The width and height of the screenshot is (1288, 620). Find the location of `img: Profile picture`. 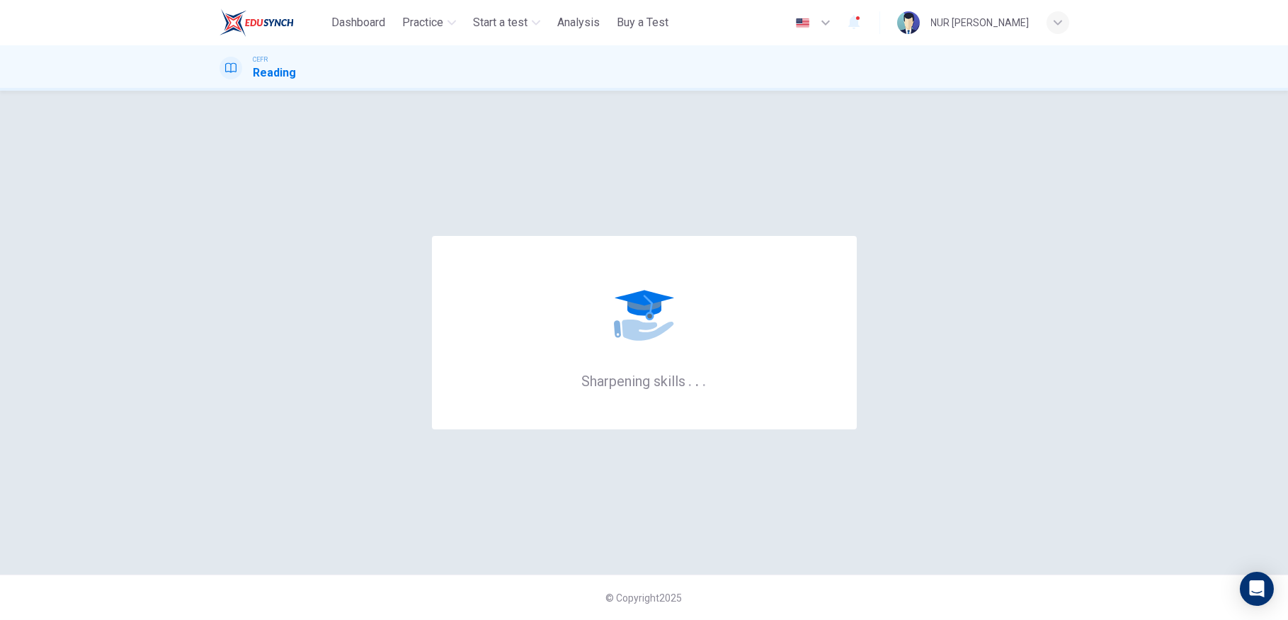

img: Profile picture is located at coordinates (909, 23).